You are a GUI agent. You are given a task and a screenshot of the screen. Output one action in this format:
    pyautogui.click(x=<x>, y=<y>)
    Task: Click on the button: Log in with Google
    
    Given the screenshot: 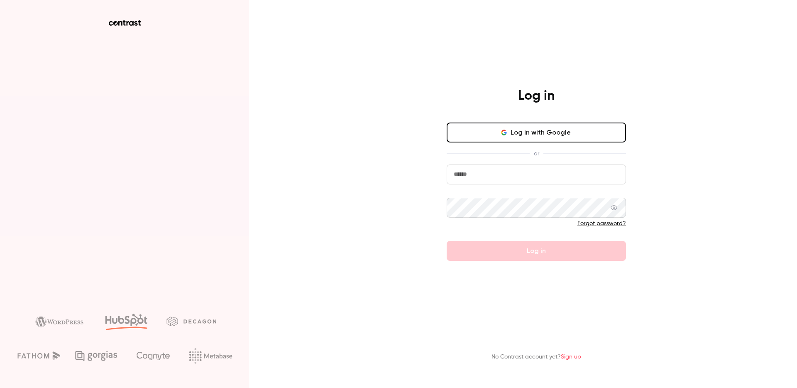 What is the action you would take?
    pyautogui.click(x=536, y=132)
    